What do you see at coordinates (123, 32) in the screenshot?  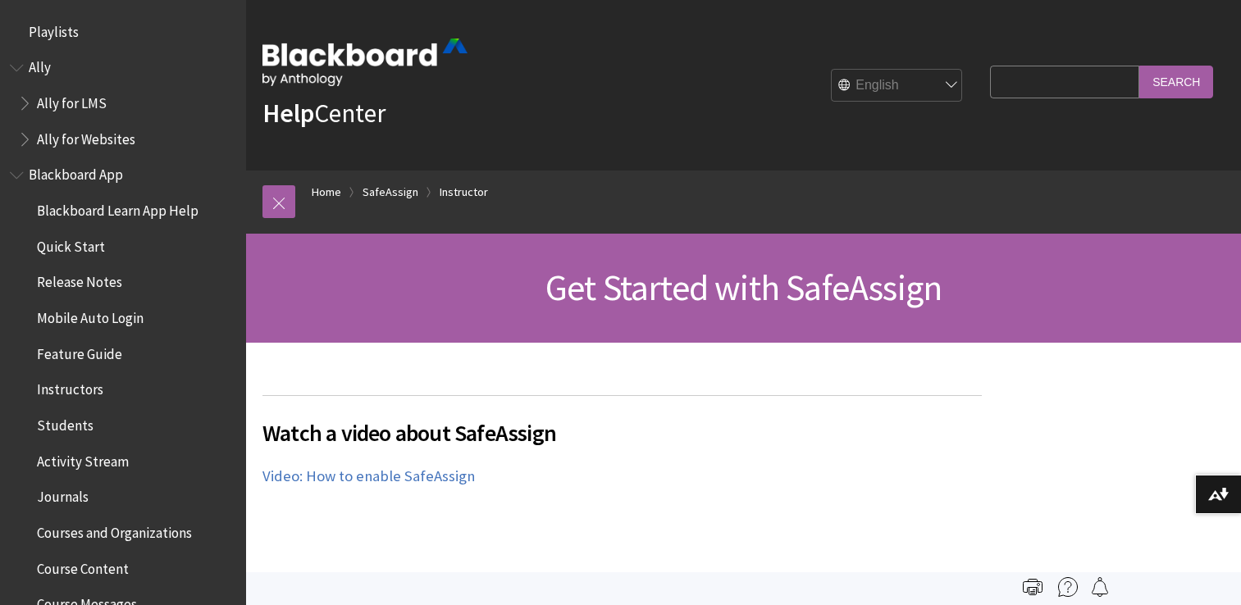 I see `nav: Book outline for Playlists` at bounding box center [123, 32].